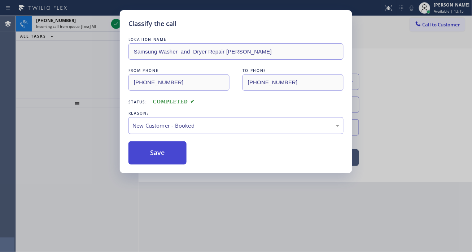  What do you see at coordinates (236, 39) in the screenshot?
I see `div: LOCATION NAME` at bounding box center [236, 39].